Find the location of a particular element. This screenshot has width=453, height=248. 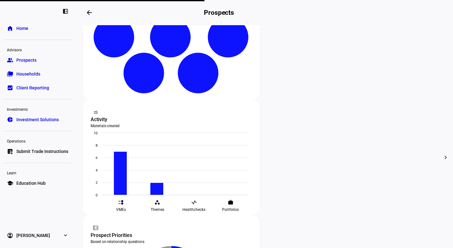

eth-mat-symbol: home is located at coordinates (10, 28).